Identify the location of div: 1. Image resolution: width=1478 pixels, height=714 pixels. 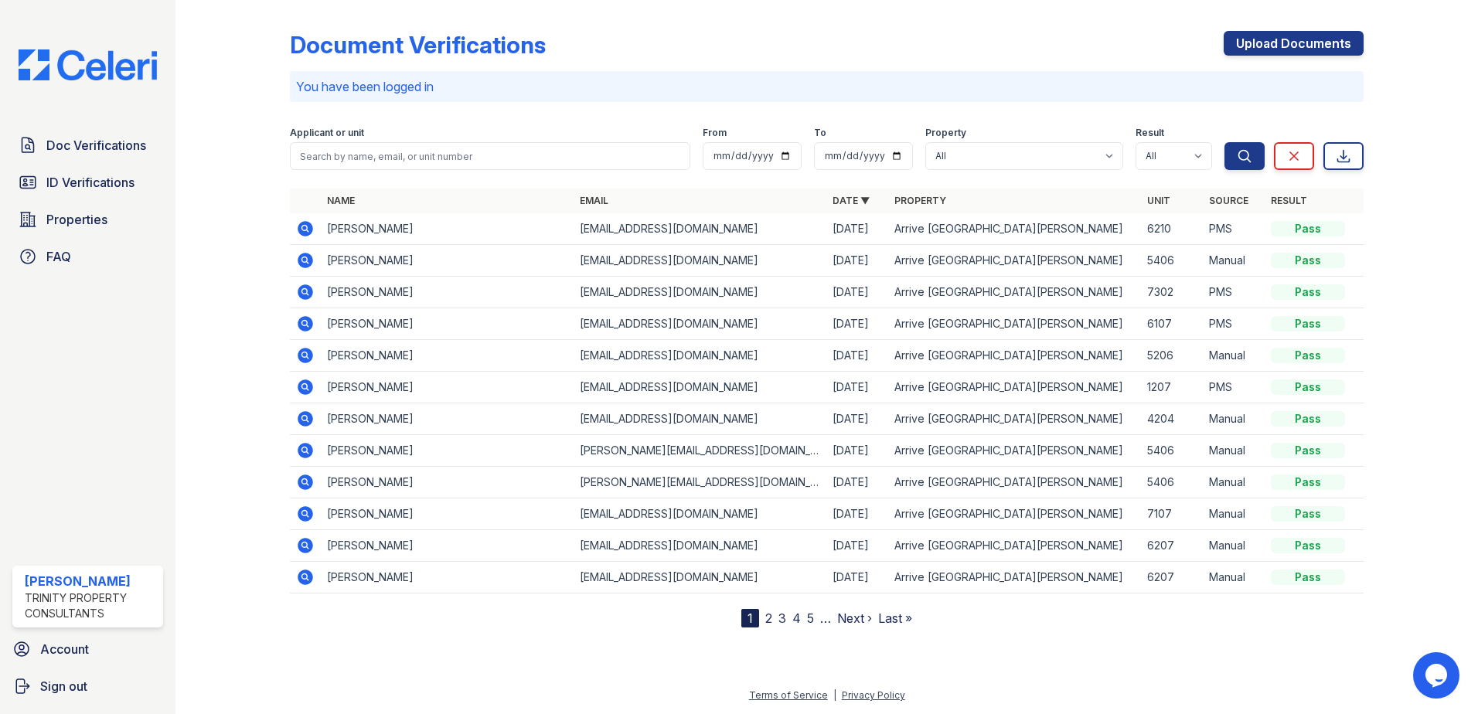
(750, 618).